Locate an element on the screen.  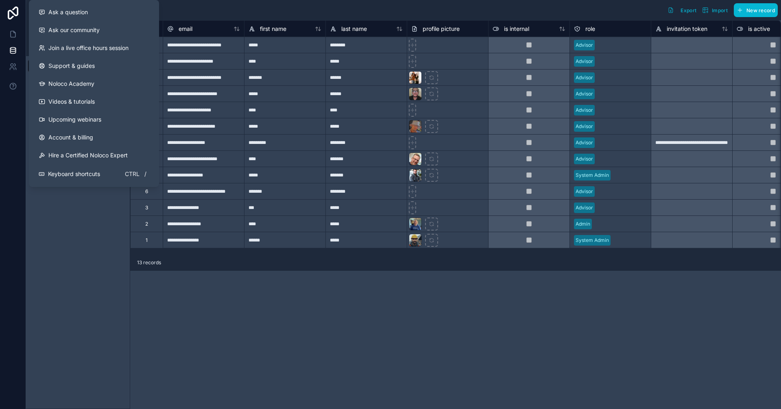
button: Export is located at coordinates (682, 10).